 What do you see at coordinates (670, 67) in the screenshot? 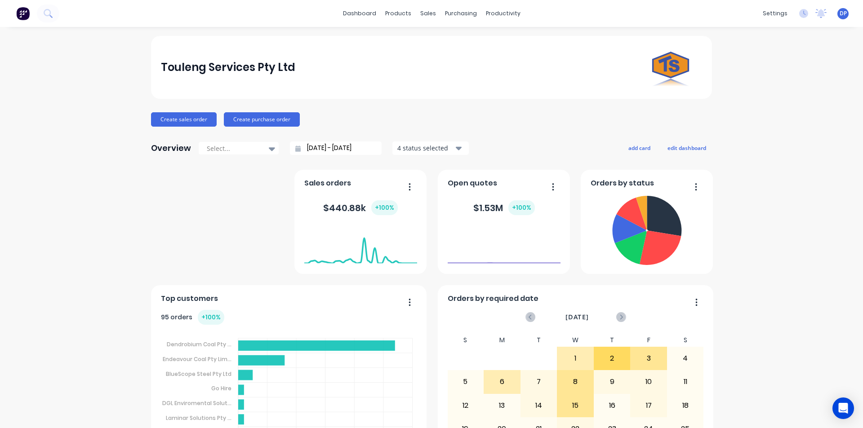
I see `img: Touleng Services Pty Ltd` at bounding box center [670, 67].